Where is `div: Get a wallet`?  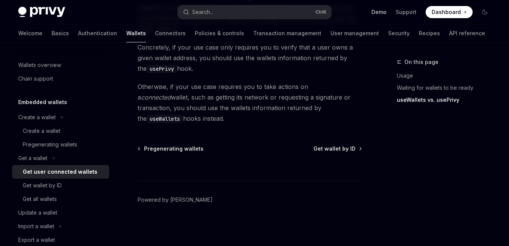
div: Get a wallet is located at coordinates (33, 158).